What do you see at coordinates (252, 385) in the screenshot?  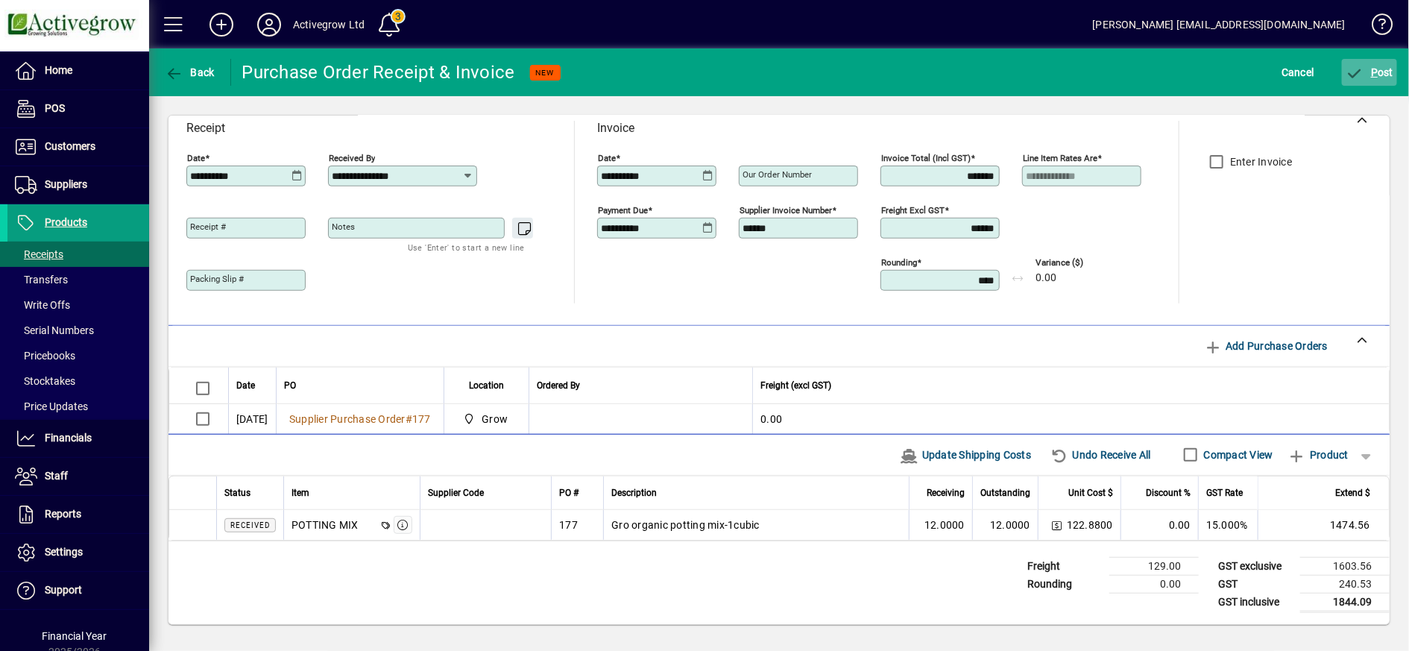 I see `div: Date` at bounding box center [252, 385].